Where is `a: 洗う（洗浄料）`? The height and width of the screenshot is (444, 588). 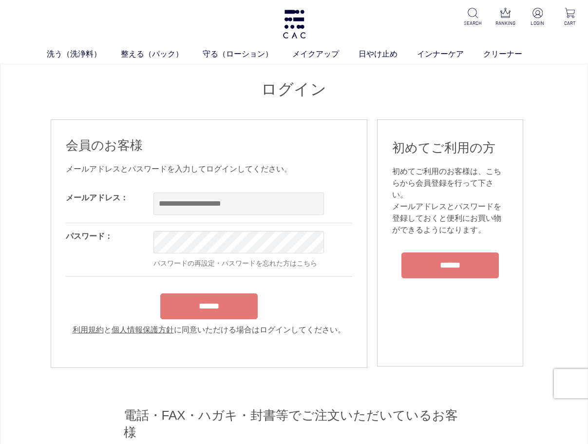
a: 洗う（洗浄料） is located at coordinates (84, 54).